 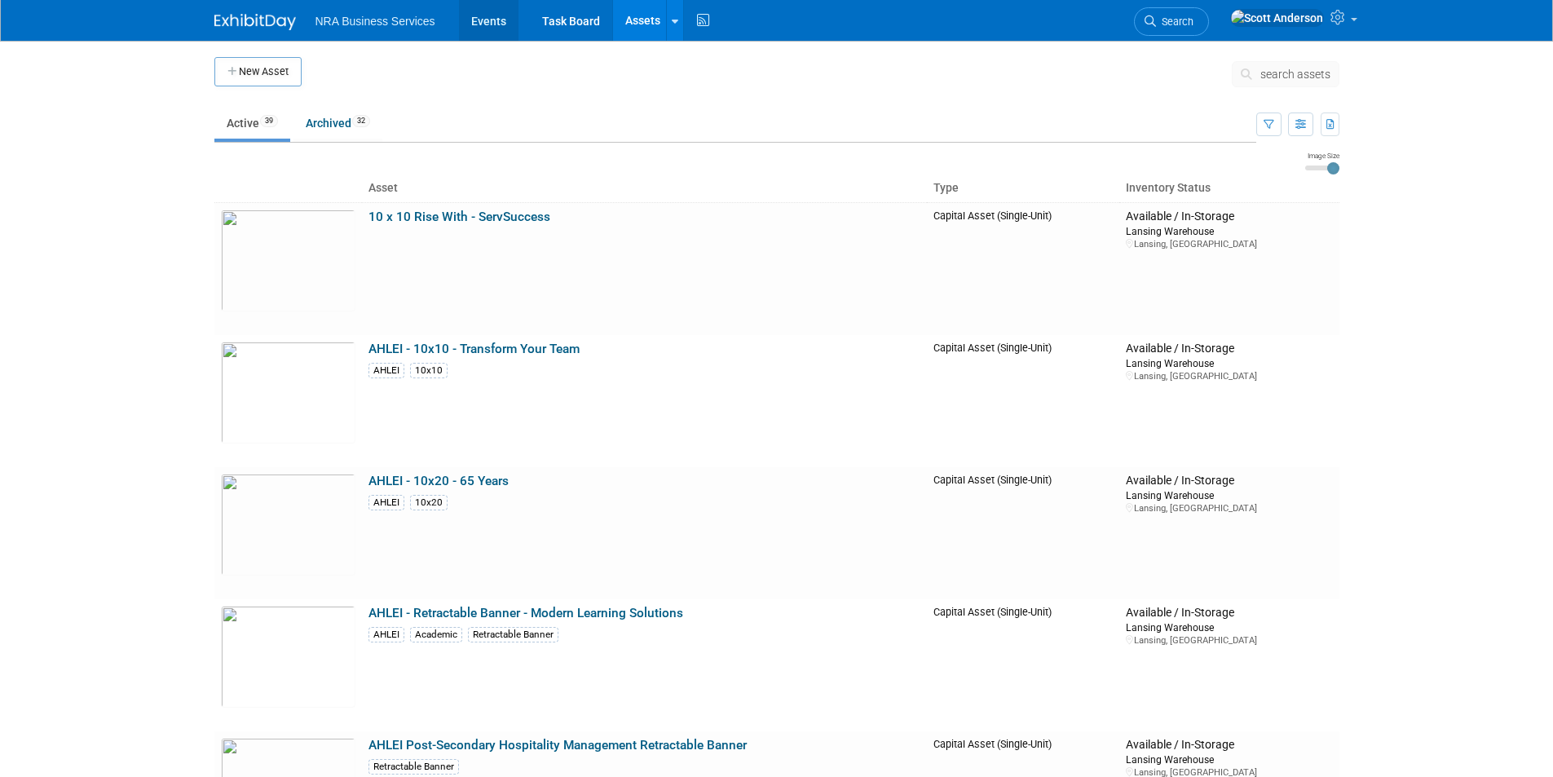 I want to click on span: NRA Business Services, so click(x=375, y=21).